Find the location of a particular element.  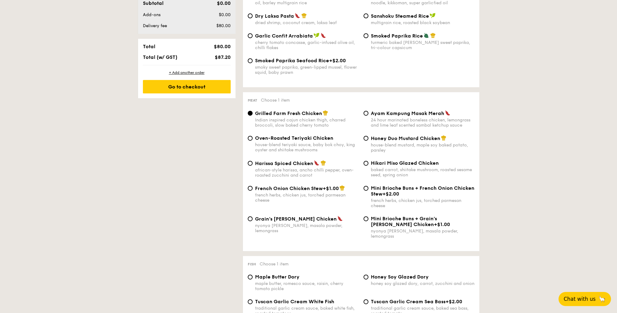

div: house-blend teriyaki sauce, baby bok choy, king oyster and shiitake mushrooms is located at coordinates (307, 147).